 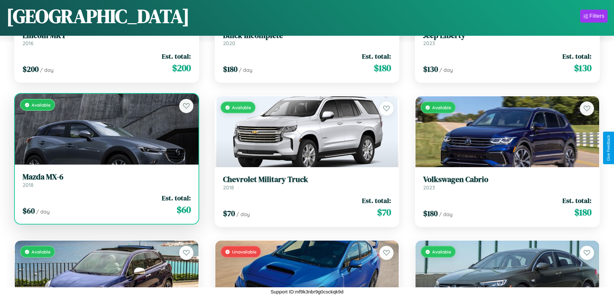 What do you see at coordinates (229, 43) in the screenshot?
I see `span: 2020` at bounding box center [229, 43].